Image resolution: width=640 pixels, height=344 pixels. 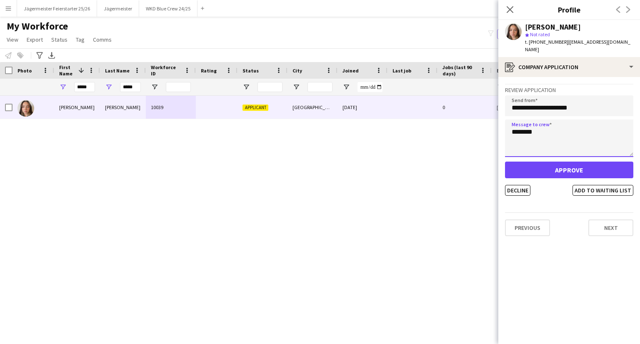 I want to click on img: Emily Hannan, so click(x=26, y=108).